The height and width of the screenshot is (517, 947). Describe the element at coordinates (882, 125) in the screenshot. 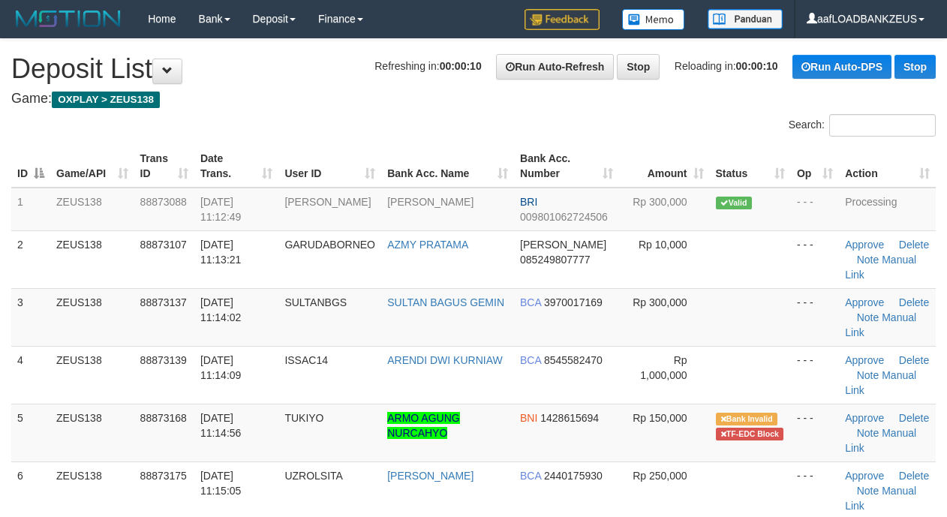

I see `input: Search:` at that location.